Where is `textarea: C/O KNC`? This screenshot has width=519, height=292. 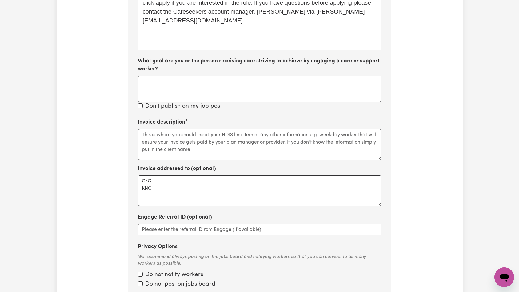 textarea: C/O KNC is located at coordinates (260, 191).